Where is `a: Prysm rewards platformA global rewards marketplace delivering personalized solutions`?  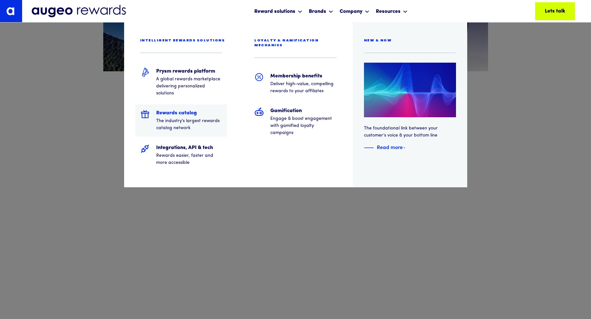 a: Prysm rewards platformA global rewards marketplace delivering personalized solutions is located at coordinates (181, 82).